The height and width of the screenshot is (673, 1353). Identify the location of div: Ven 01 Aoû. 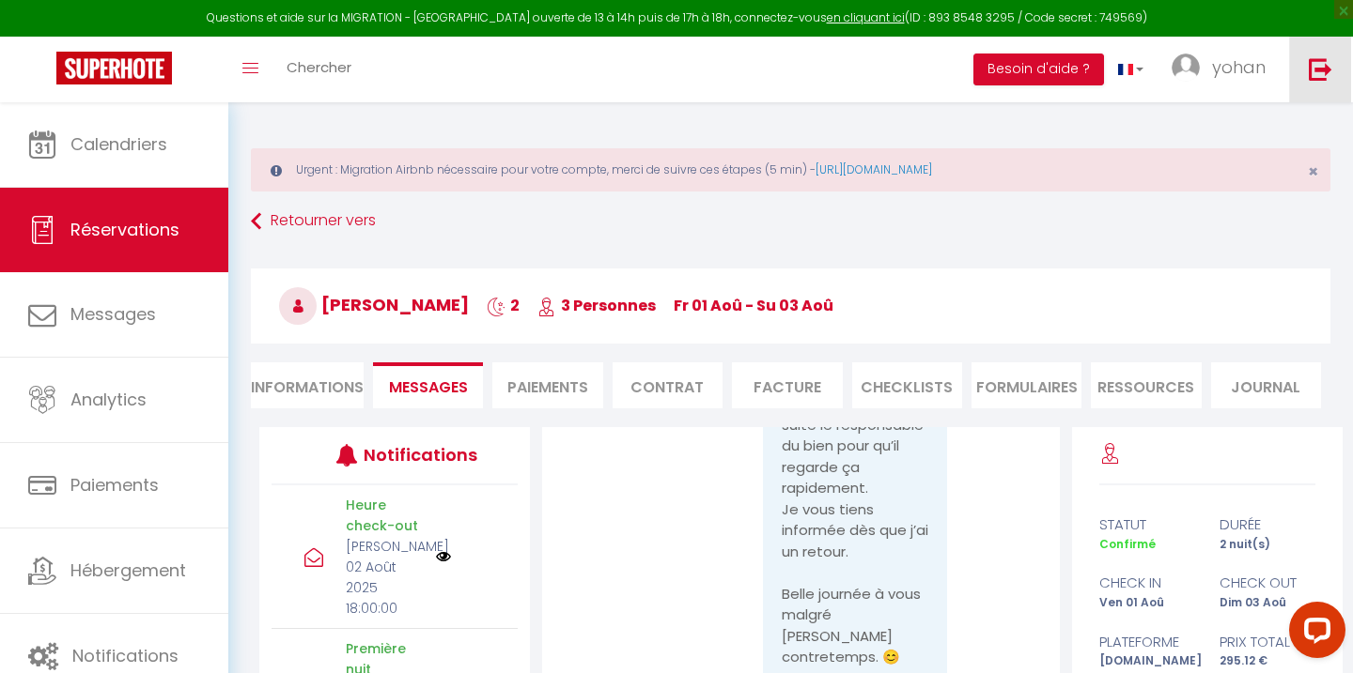
(1147, 603).